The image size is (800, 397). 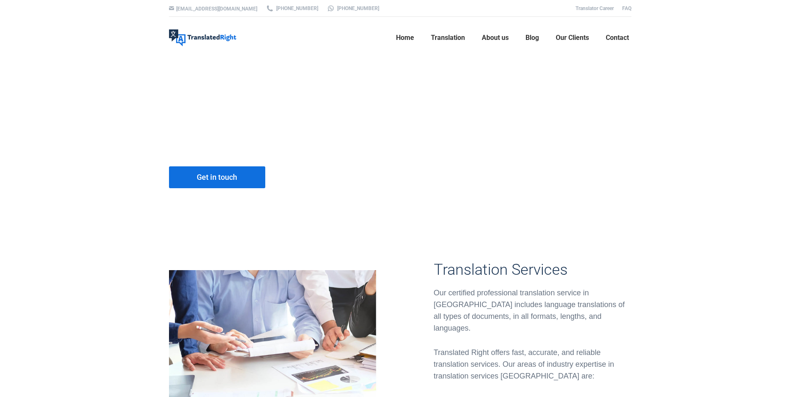 What do you see at coordinates (203, 38) in the screenshot?
I see `img: Translated Right` at bounding box center [203, 38].